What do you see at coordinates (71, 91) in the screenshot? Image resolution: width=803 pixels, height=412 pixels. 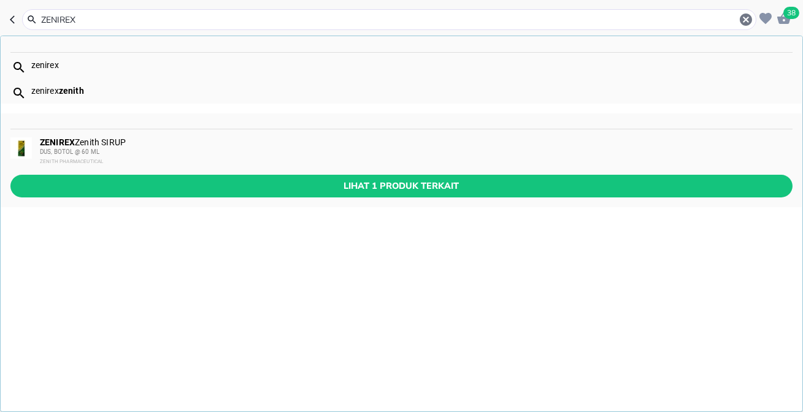 I see `b: zenith` at bounding box center [71, 91].